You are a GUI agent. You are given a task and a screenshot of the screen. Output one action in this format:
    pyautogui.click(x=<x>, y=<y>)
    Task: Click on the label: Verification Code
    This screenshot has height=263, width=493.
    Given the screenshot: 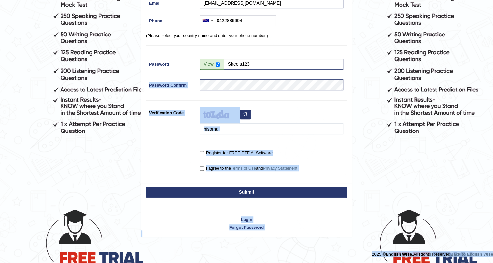 What is the action you would take?
    pyautogui.click(x=171, y=111)
    